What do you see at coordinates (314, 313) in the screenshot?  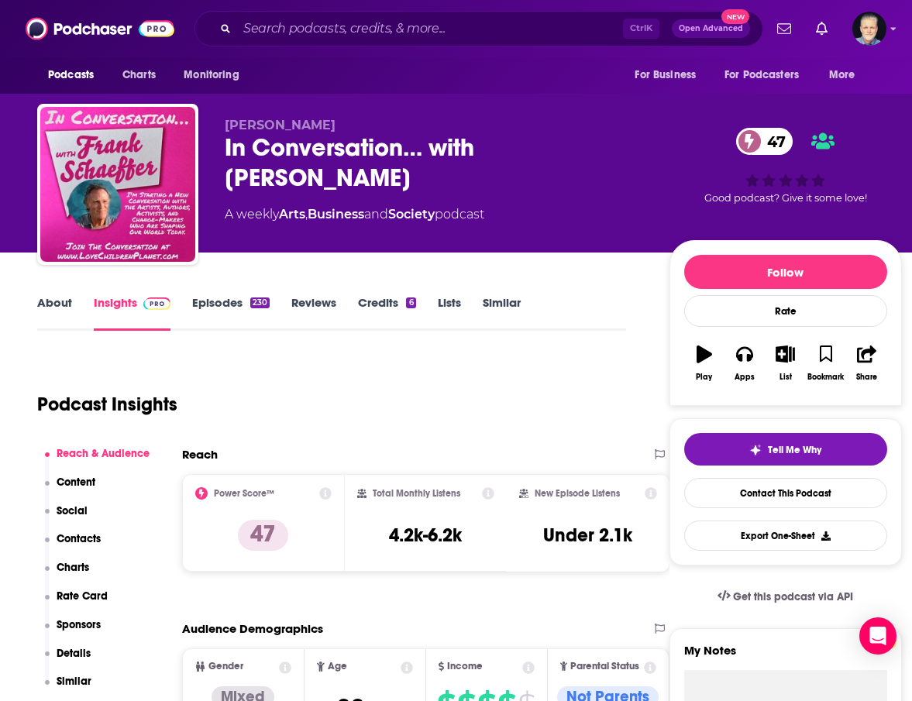 I see `a: Reviews` at bounding box center [314, 313].